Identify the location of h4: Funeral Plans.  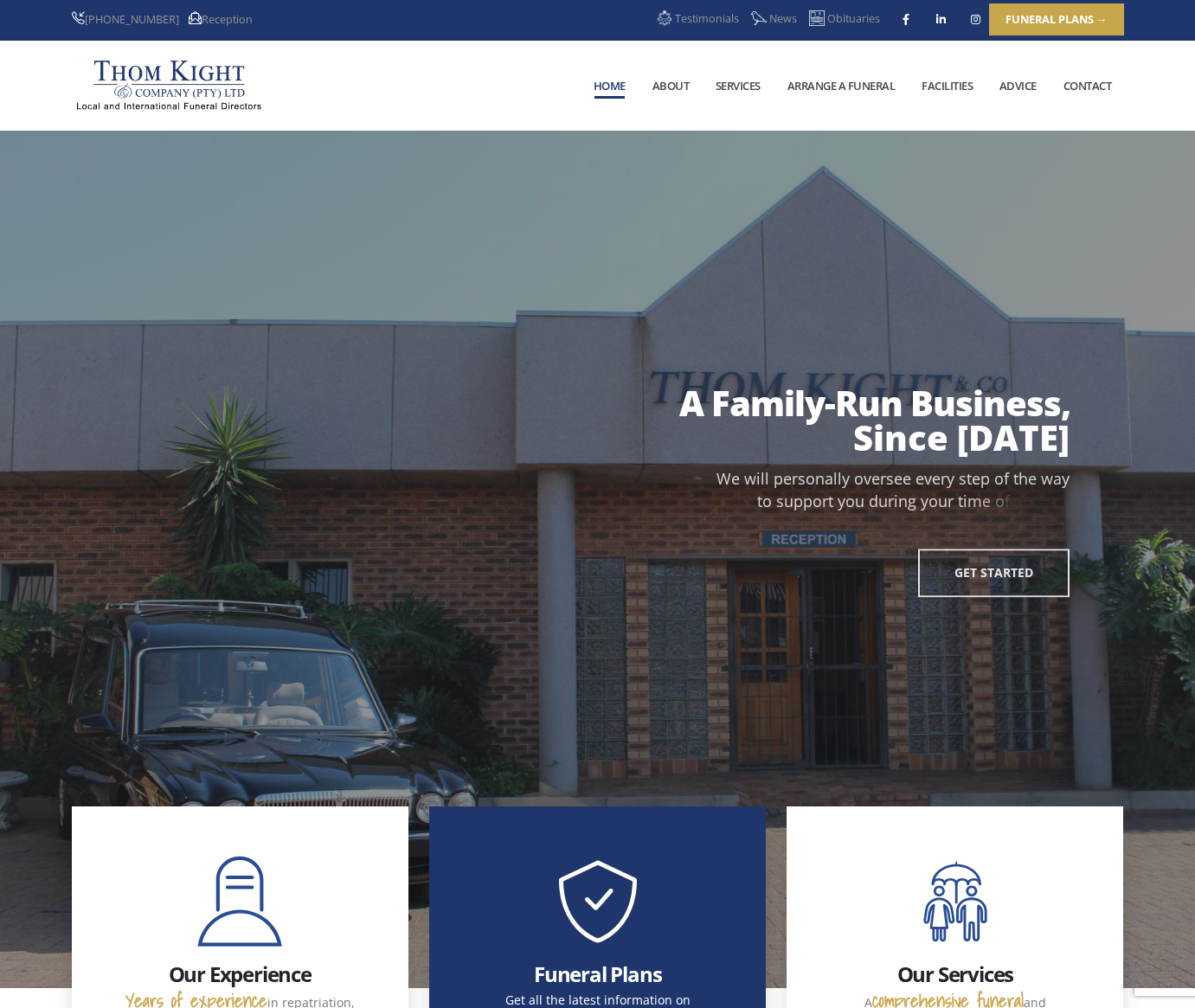
(598, 974).